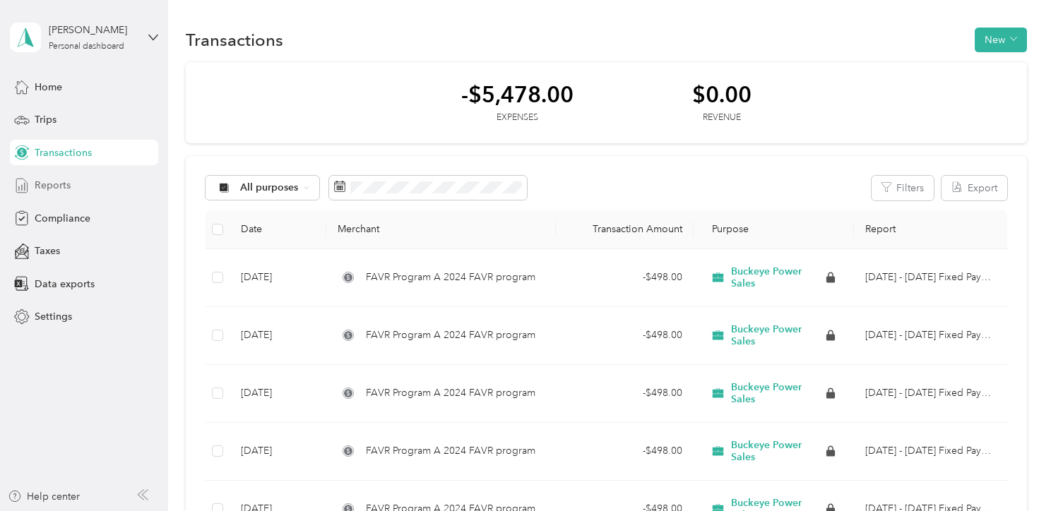 Image resolution: width=1051 pixels, height=511 pixels. Describe the element at coordinates (930, 452) in the screenshot. I see `td: Jul 1 - 31, 2025 Fixed Payment` at that location.